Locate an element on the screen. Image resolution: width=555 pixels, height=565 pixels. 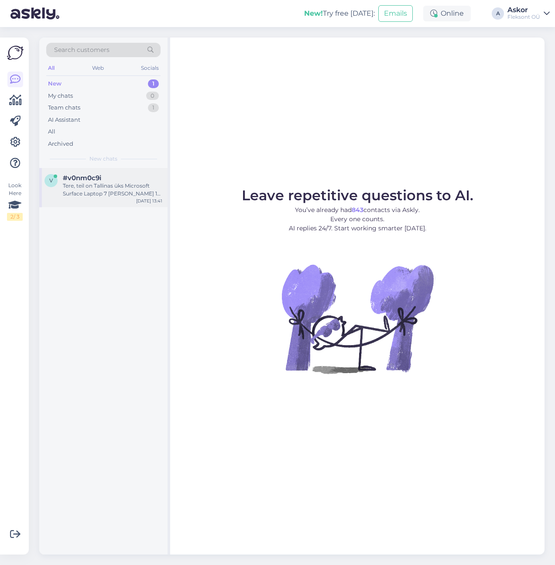
b: New! is located at coordinates (313, 13).